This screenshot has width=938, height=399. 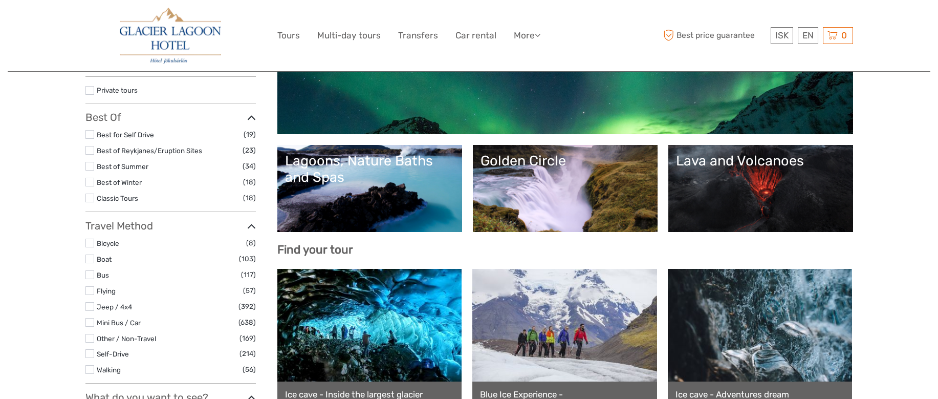 I want to click on span: 0, so click(x=844, y=35).